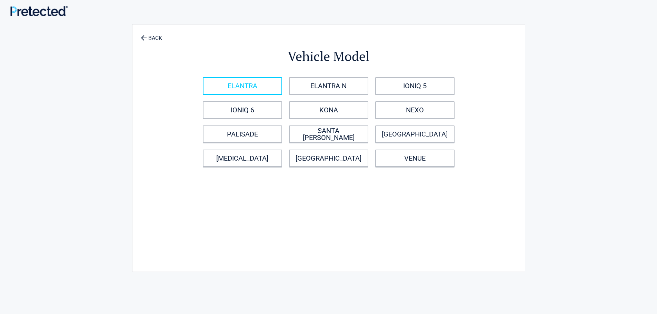  I want to click on a: ELANTRA, so click(243, 86).